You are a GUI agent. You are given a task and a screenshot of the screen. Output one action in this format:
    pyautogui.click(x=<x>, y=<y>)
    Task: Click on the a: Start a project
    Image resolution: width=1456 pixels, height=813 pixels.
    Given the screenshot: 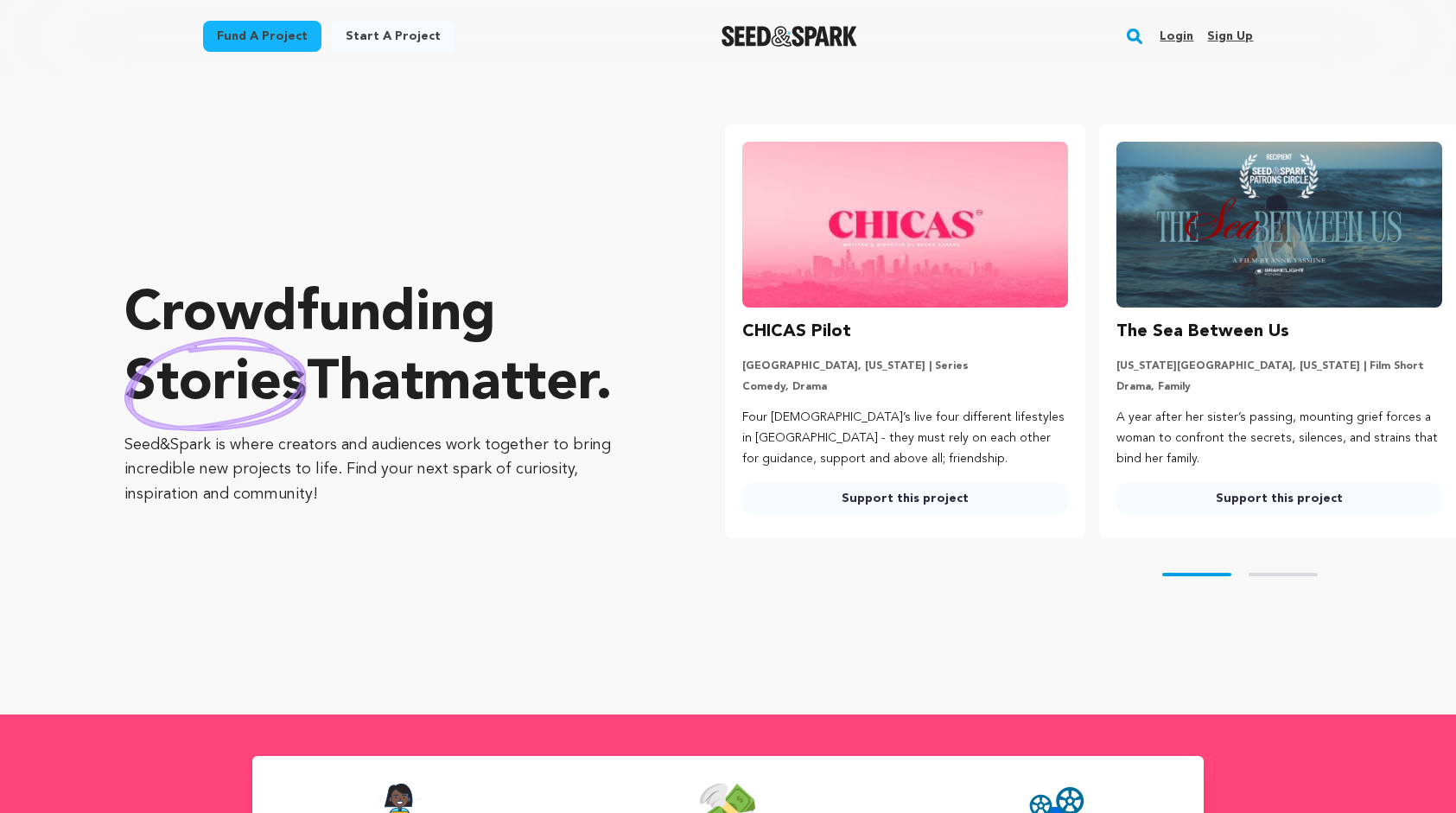 What is the action you would take?
    pyautogui.click(x=393, y=36)
    